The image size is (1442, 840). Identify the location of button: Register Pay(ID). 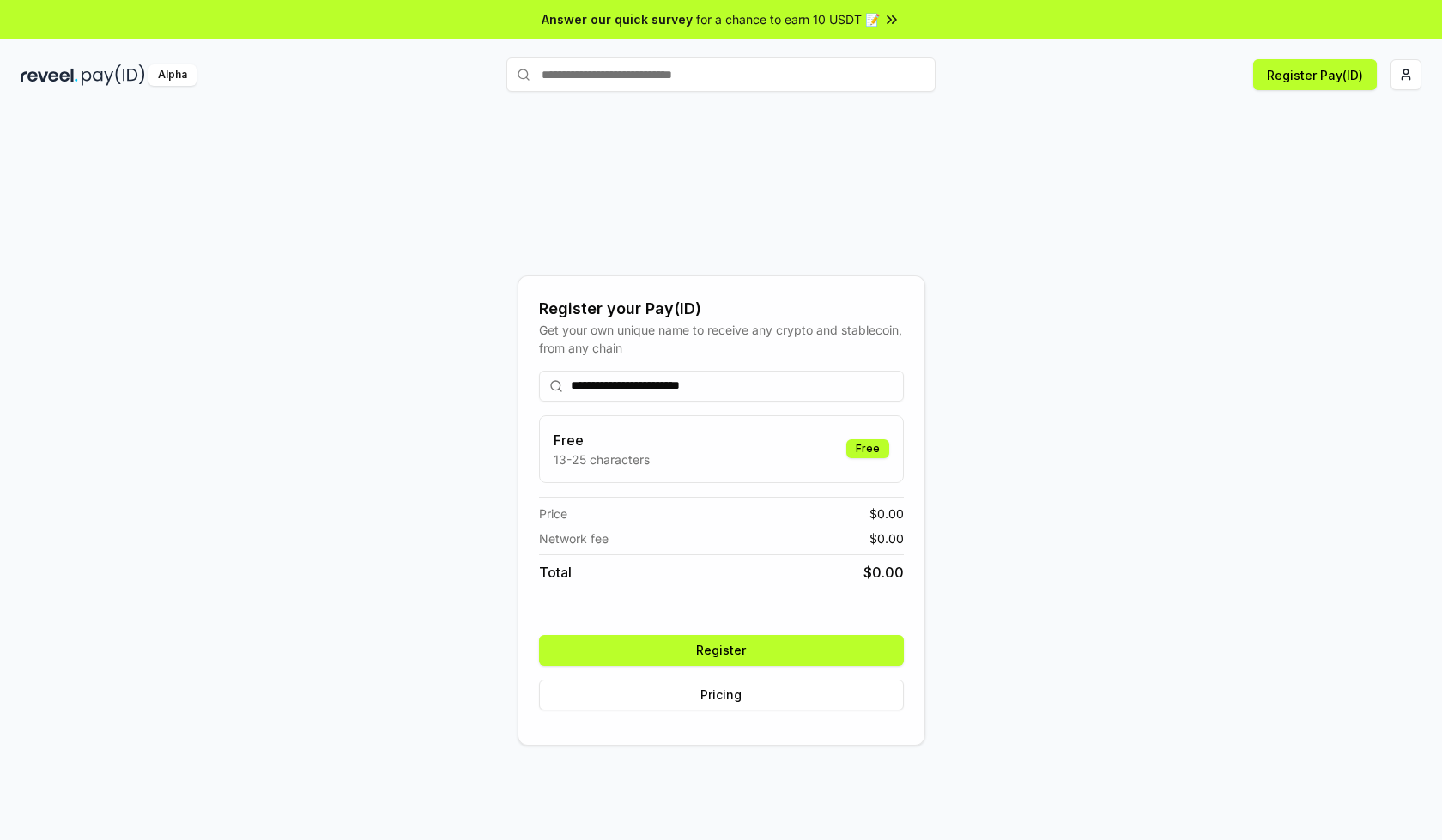
(1315, 74).